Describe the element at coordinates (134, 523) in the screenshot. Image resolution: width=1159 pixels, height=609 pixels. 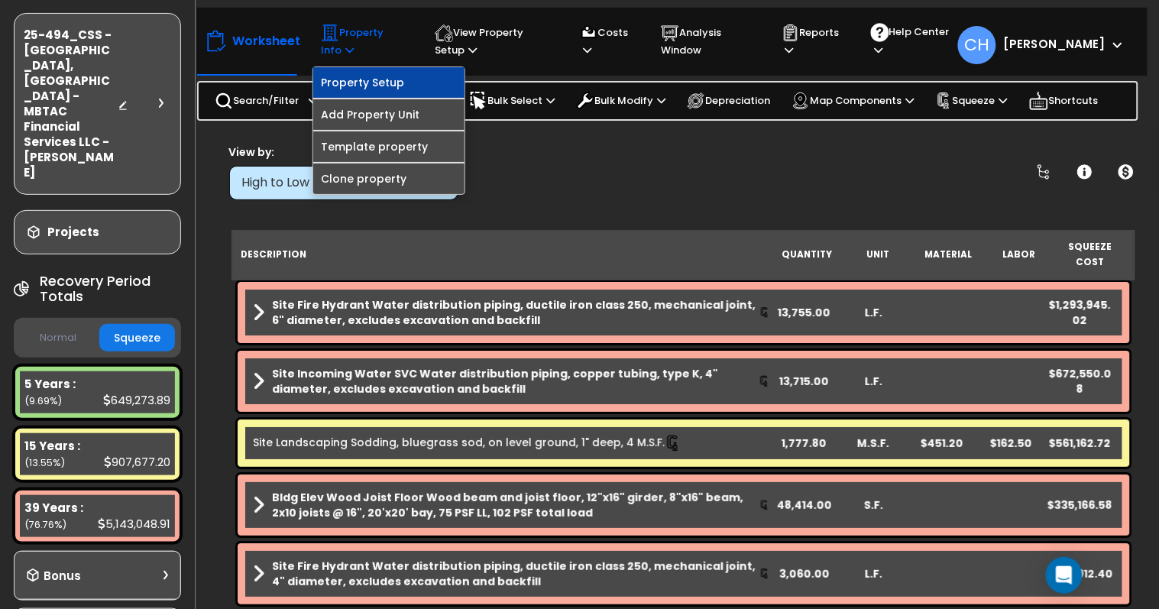
I see `div: 5,143,048.91` at that location.